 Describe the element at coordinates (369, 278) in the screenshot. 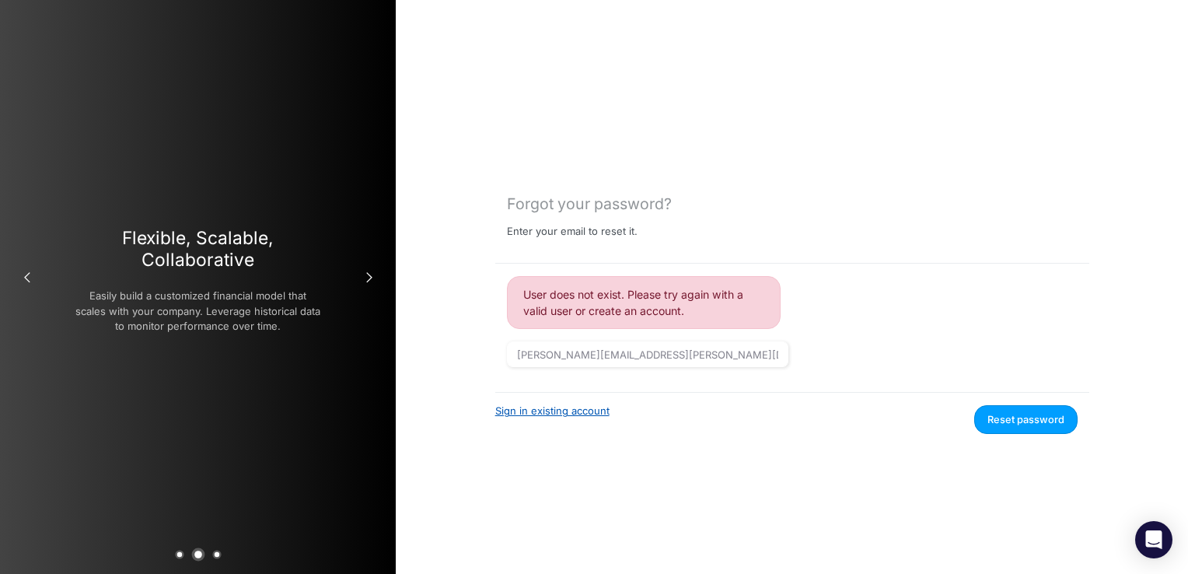

I see `button: Next` at that location.